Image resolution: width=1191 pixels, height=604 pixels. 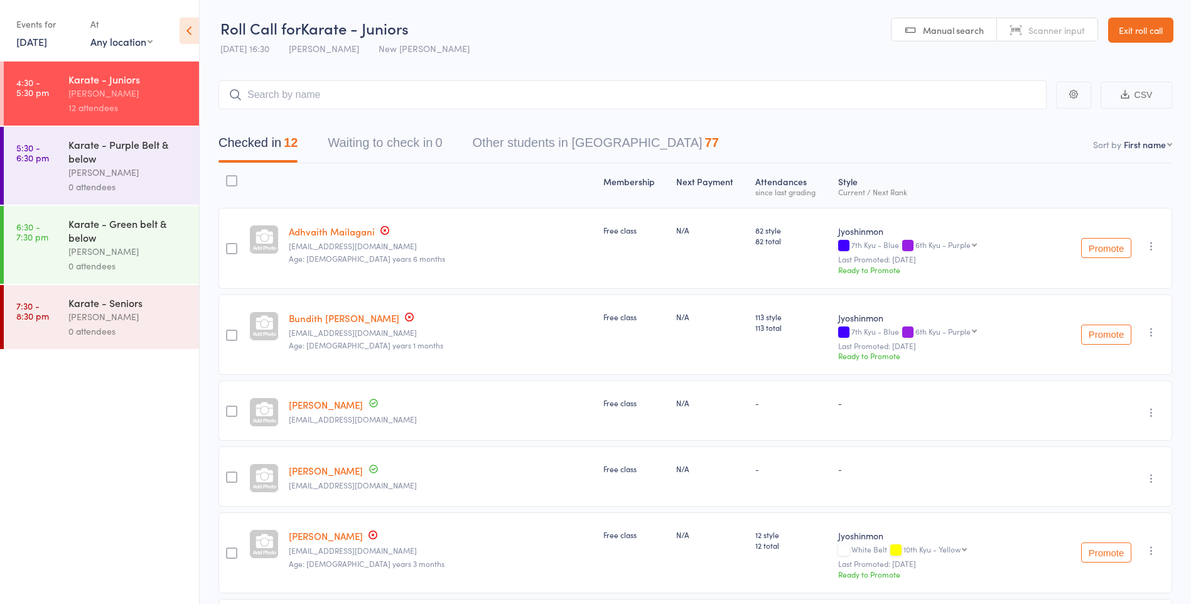 I want to click on time: 4:30 - 5:30 pm, so click(x=33, y=87).